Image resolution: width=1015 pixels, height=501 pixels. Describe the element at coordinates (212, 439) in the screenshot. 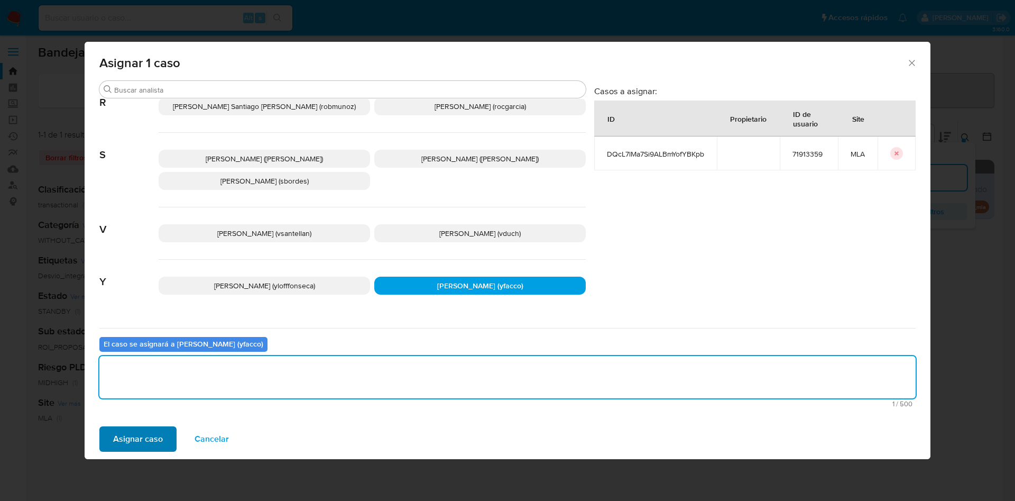

I see `button: Cancelar` at that location.